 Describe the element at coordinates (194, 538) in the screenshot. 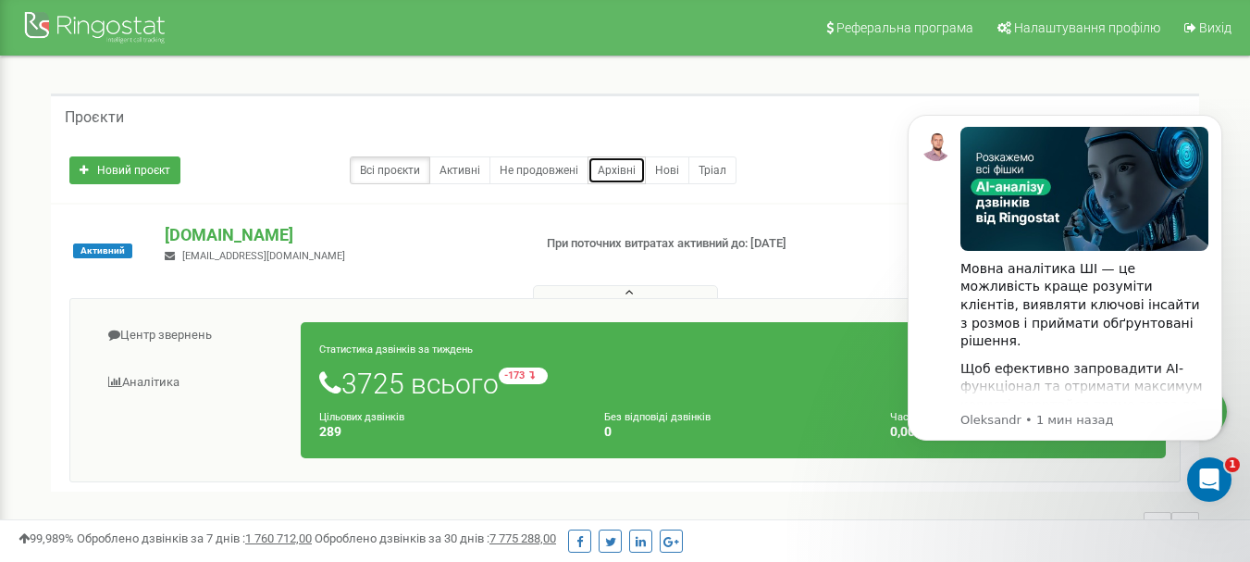

I see `span: Оброблено дзвінків за 7 днів :` at that location.